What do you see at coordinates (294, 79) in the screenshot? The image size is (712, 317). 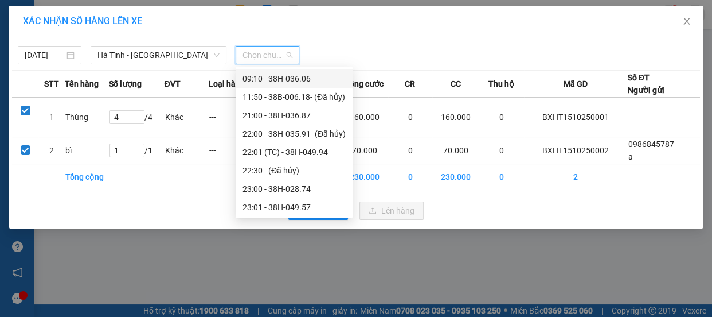 I see `div: 09:10 - 38H-036.06` at bounding box center [294, 79].